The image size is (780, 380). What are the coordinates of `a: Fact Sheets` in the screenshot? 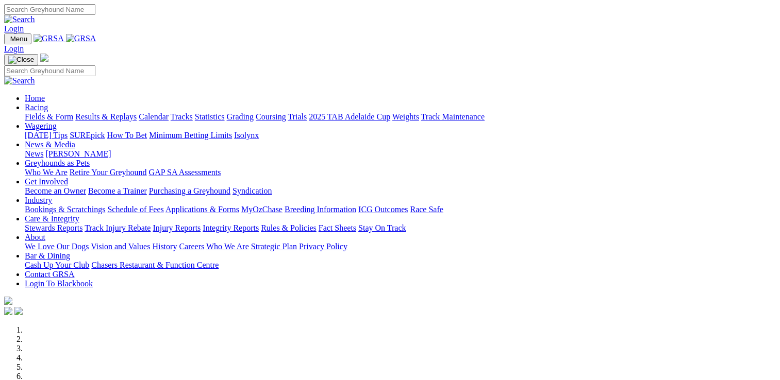 It's located at (337, 228).